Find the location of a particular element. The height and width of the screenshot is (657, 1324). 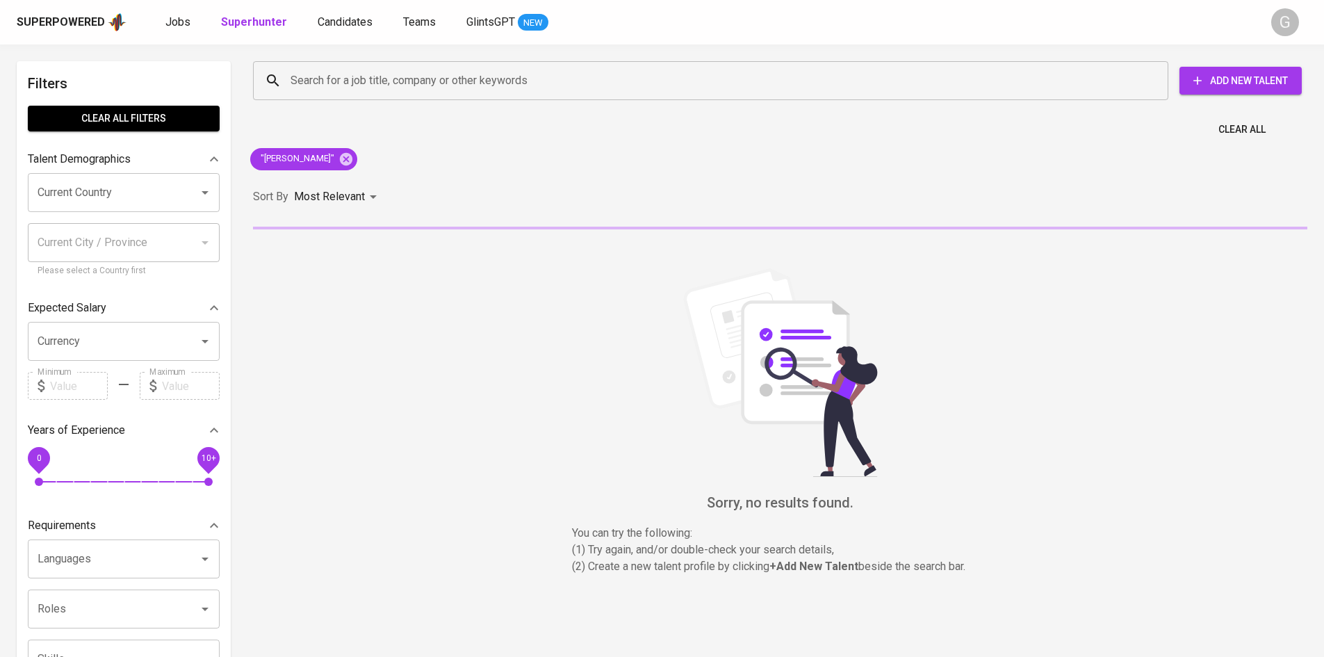

b: Superhunter is located at coordinates (254, 22).